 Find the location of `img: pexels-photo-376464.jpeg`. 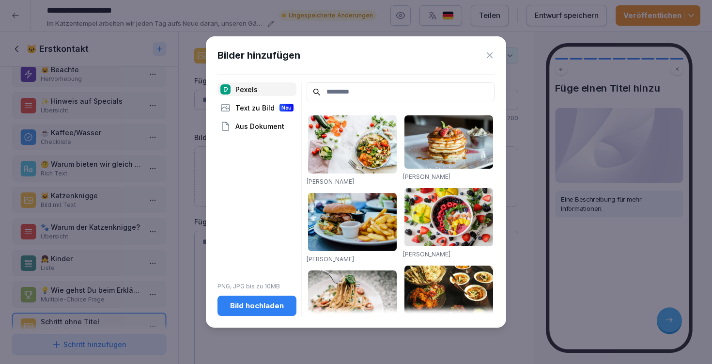

img: pexels-photo-376464.jpeg is located at coordinates (449, 141).